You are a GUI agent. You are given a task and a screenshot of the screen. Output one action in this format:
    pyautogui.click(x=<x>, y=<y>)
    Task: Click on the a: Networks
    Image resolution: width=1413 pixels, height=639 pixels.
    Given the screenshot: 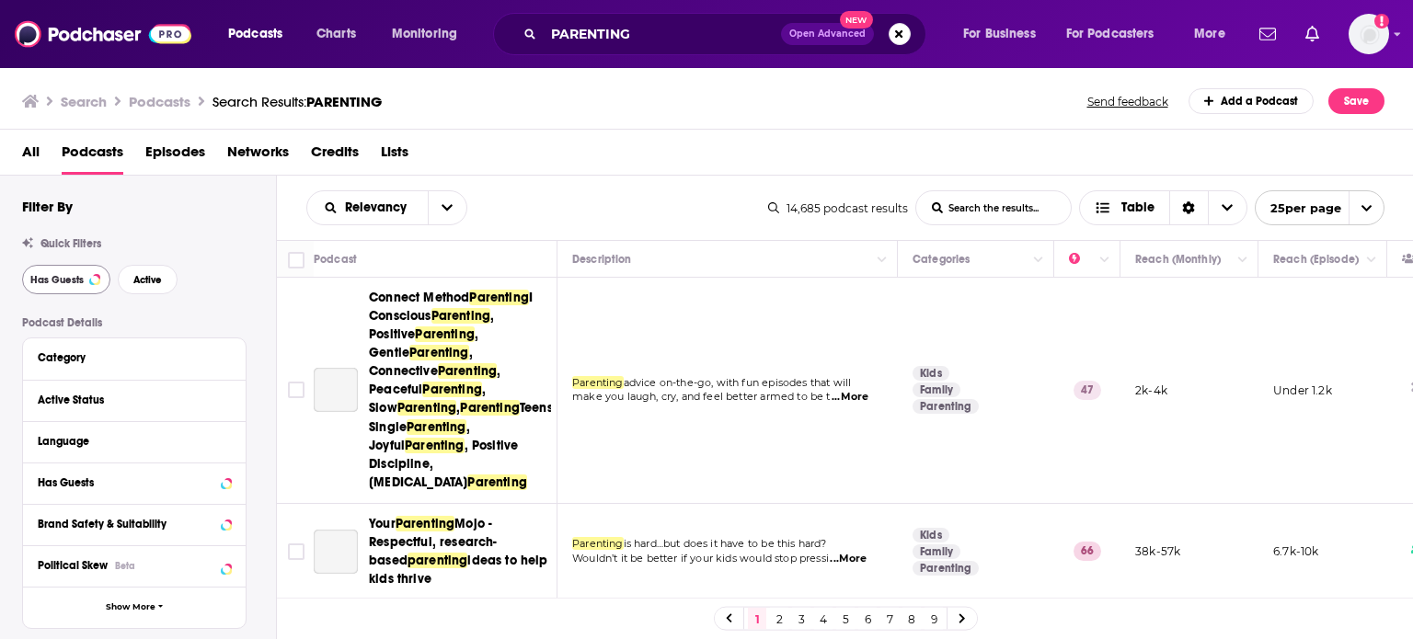 What is the action you would take?
    pyautogui.click(x=258, y=155)
    